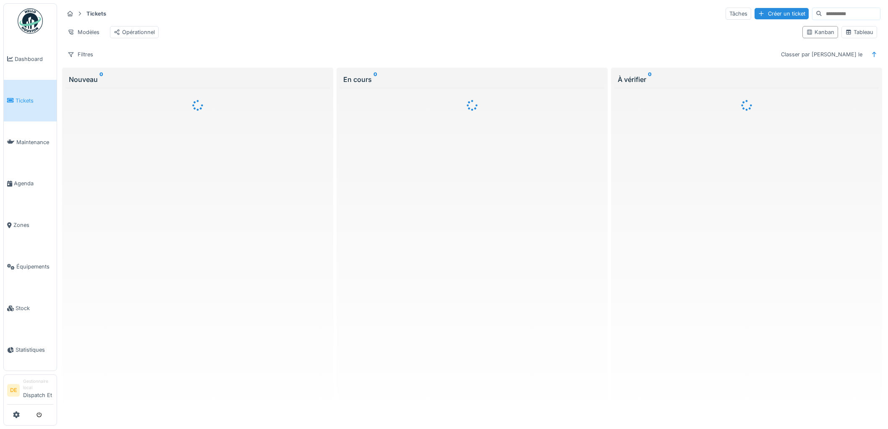 This screenshot has height=429, width=888. Describe the element at coordinates (30, 183) in the screenshot. I see `a: Agenda` at that location.